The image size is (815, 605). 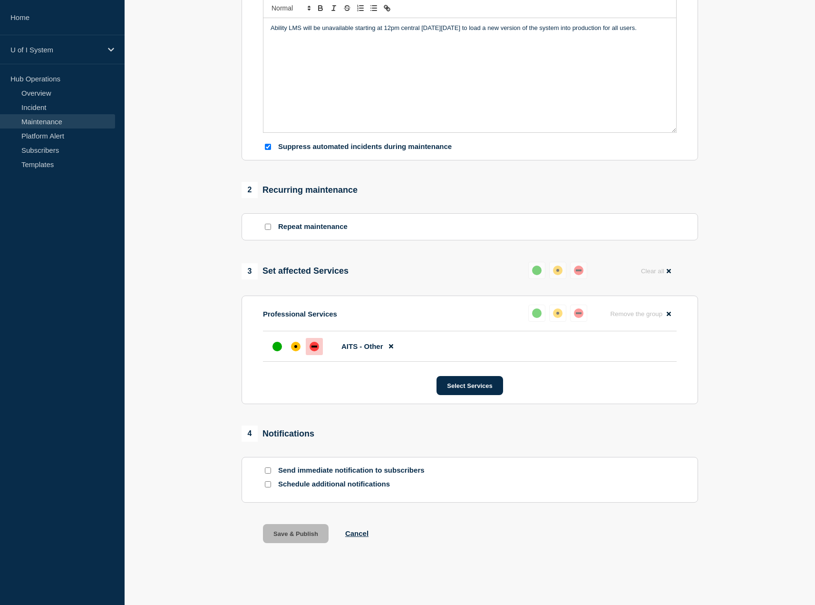 I want to click on input: Repeat maintenance, so click(x=268, y=226).